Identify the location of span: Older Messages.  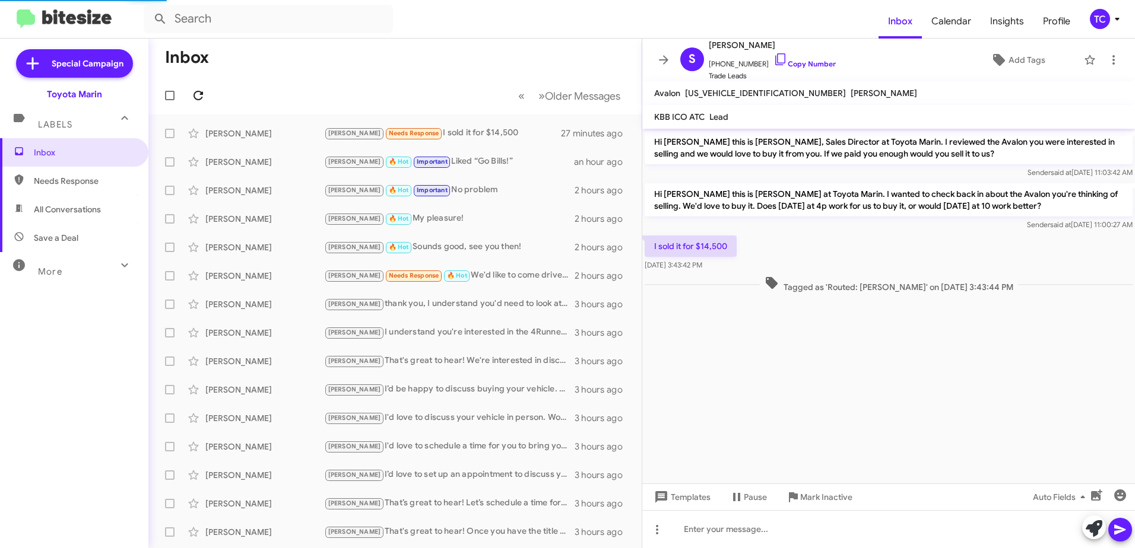
(582, 96).